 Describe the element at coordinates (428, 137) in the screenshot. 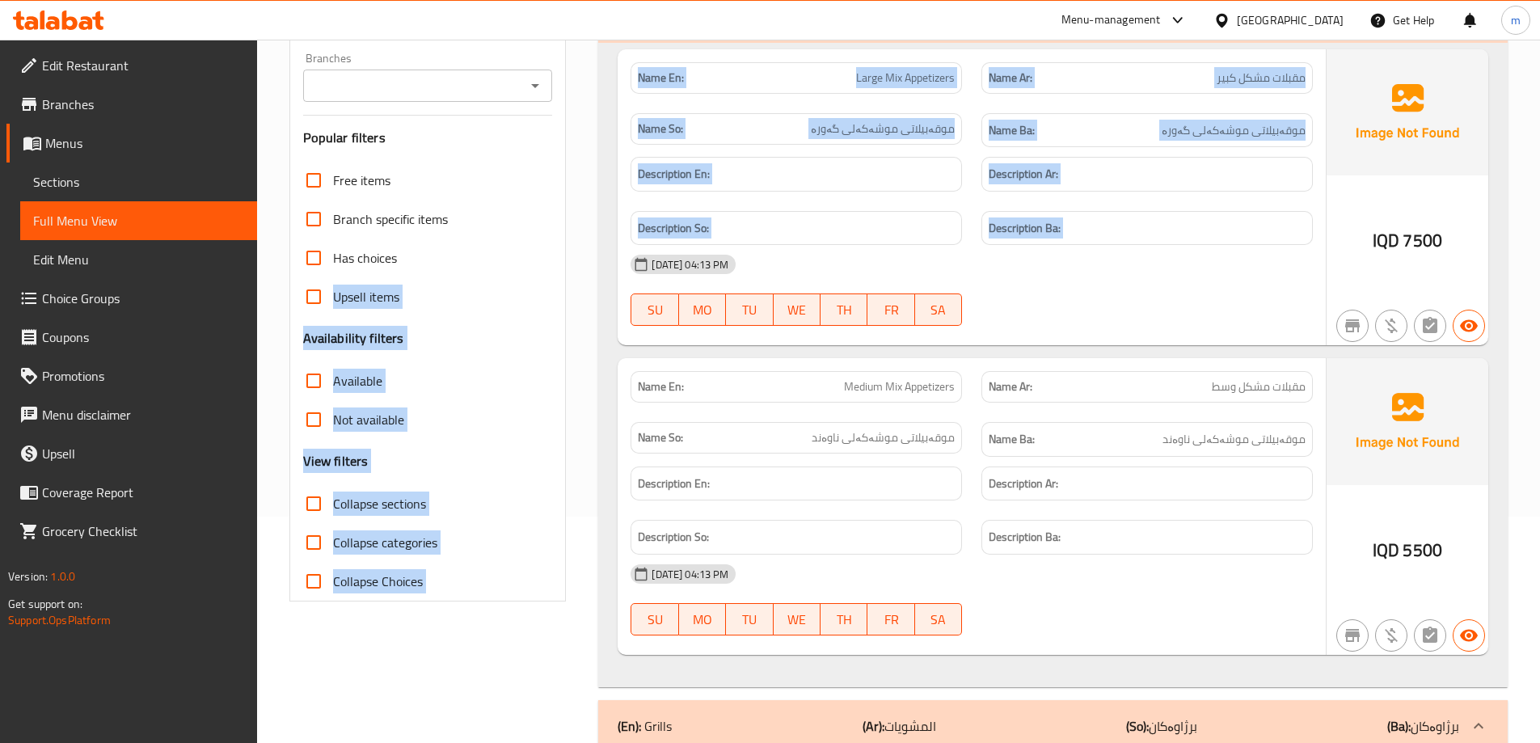

I see `h3: Popular filters` at that location.